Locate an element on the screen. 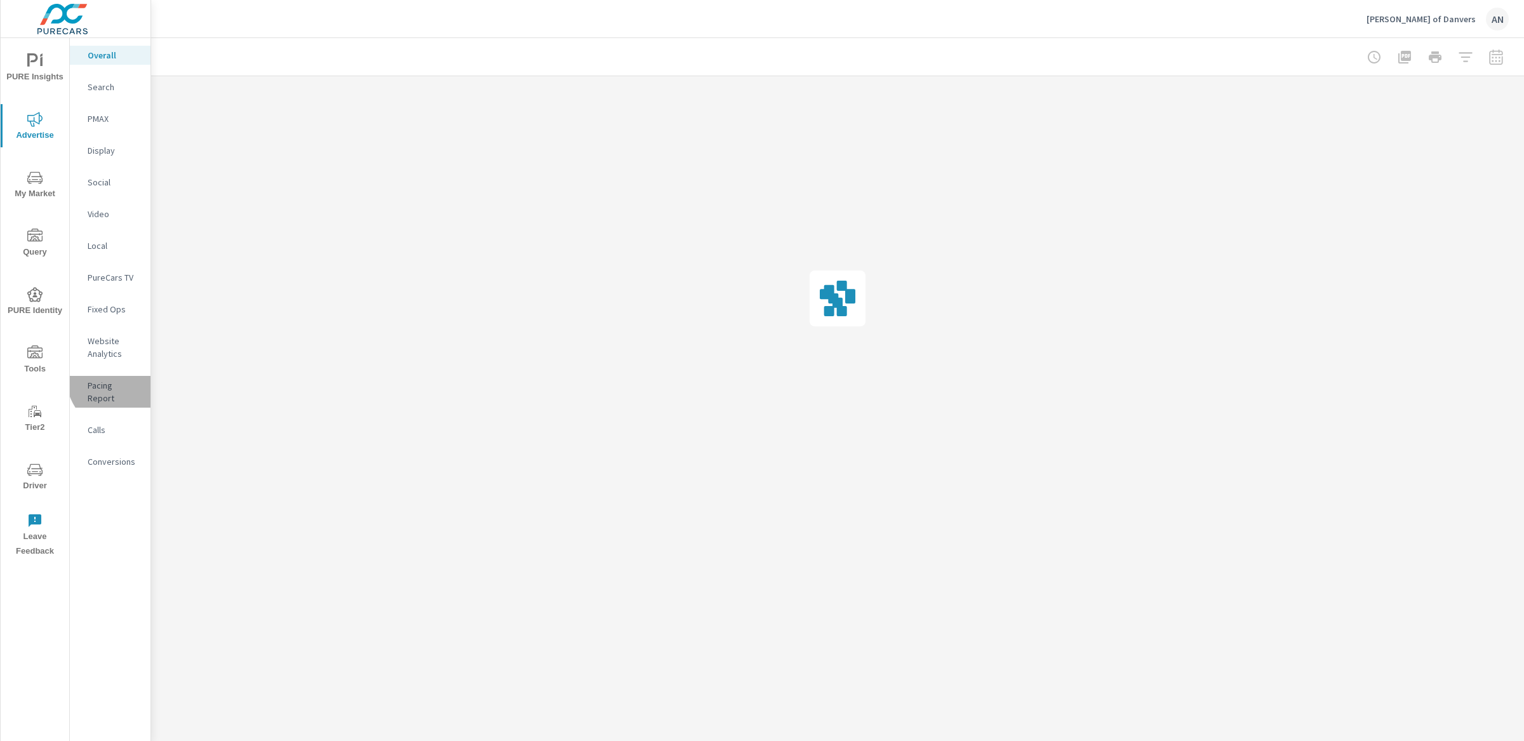  div: nav menu is located at coordinates (35, 301).